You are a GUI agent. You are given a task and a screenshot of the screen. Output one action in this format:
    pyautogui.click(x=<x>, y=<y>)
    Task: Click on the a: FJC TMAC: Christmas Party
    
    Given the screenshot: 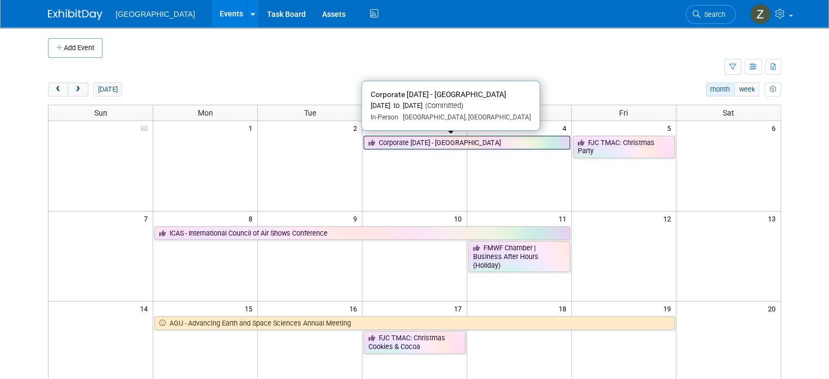 What is the action you would take?
    pyautogui.click(x=623, y=147)
    